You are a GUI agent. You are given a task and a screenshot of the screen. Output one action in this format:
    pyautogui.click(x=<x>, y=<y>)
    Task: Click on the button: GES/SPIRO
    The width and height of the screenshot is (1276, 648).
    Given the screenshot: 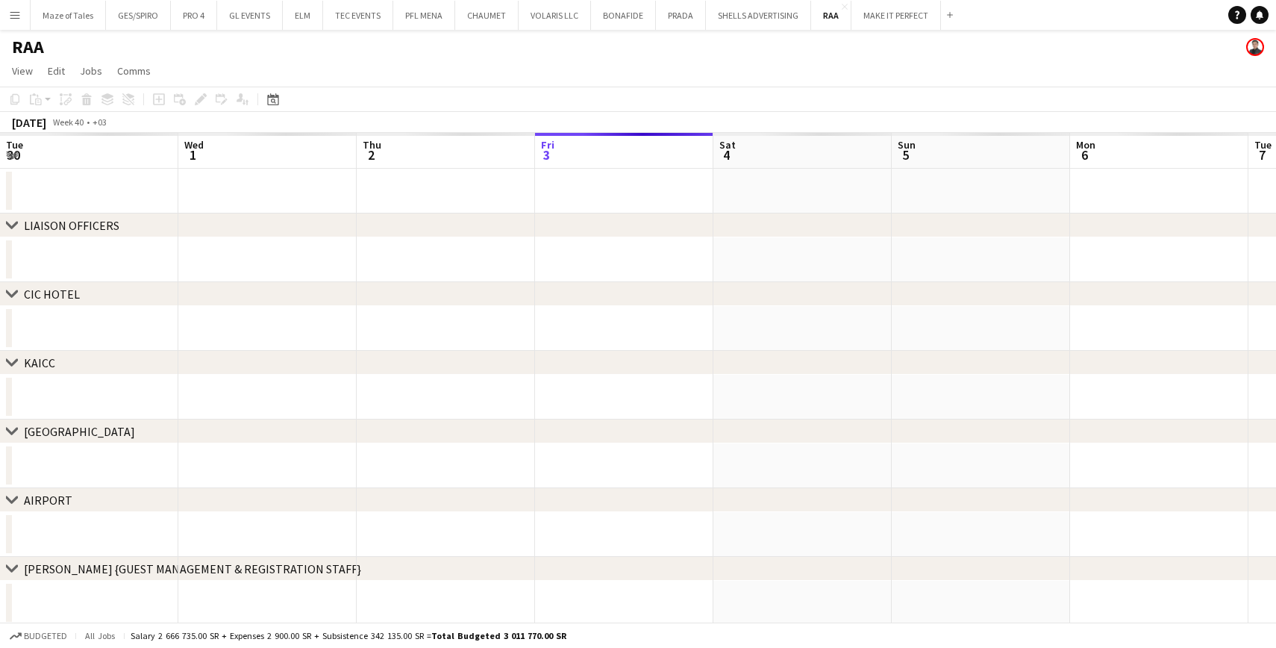 What is the action you would take?
    pyautogui.click(x=138, y=15)
    